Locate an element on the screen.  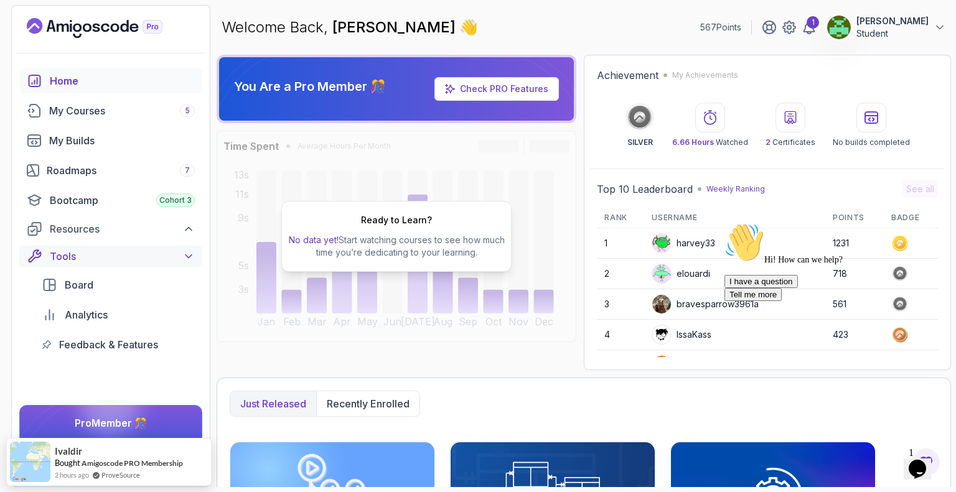
p: Recently enrolled is located at coordinates (368, 404).